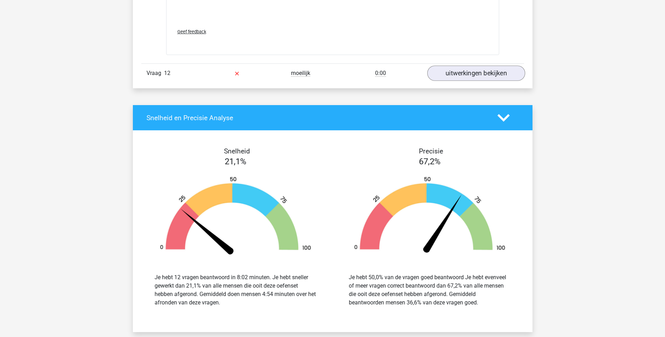 The width and height of the screenshot is (665, 337). I want to click on h4: Snelheid, so click(237, 151).